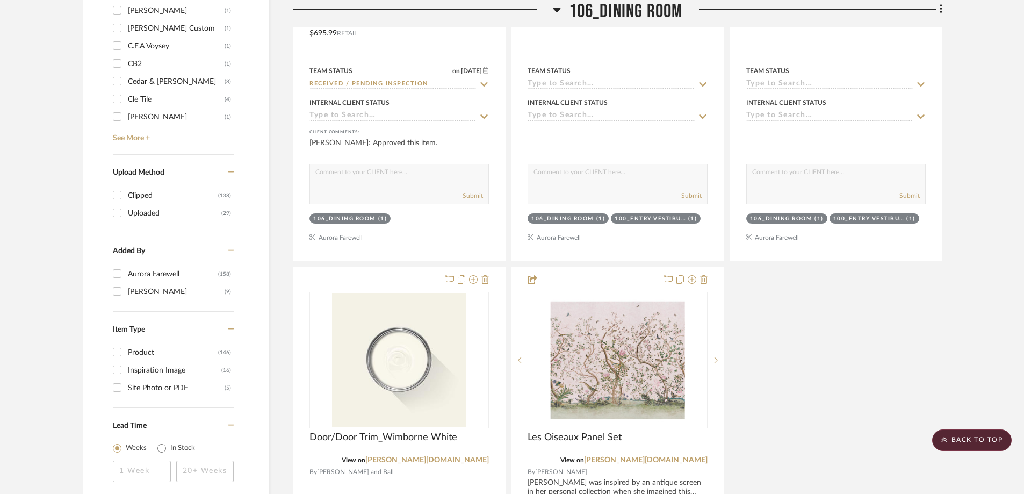 Image resolution: width=1024 pixels, height=494 pixels. I want to click on div: (5), so click(228, 388).